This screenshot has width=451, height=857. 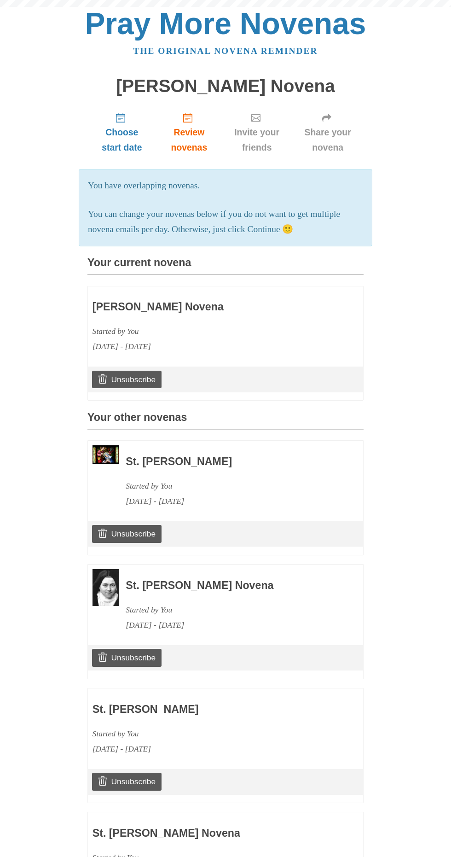 What do you see at coordinates (122, 140) in the screenshot?
I see `span: Choose start date` at bounding box center [122, 140].